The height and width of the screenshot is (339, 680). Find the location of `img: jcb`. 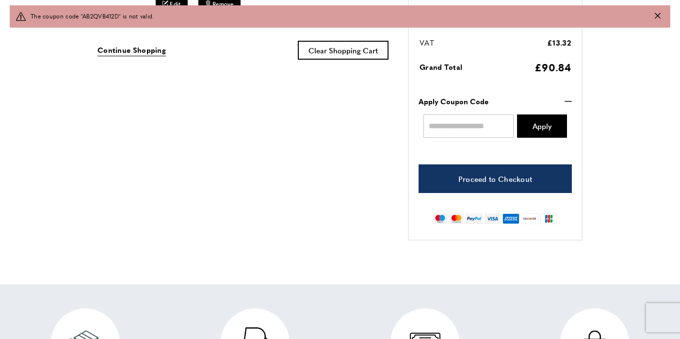

img: jcb is located at coordinates (548, 219).